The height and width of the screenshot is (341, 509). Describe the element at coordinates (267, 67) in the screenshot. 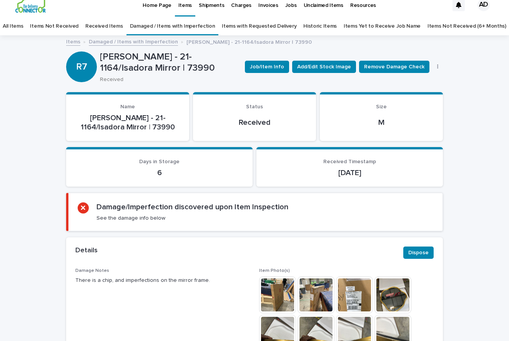

I see `button: Job/Item Info` at that location.